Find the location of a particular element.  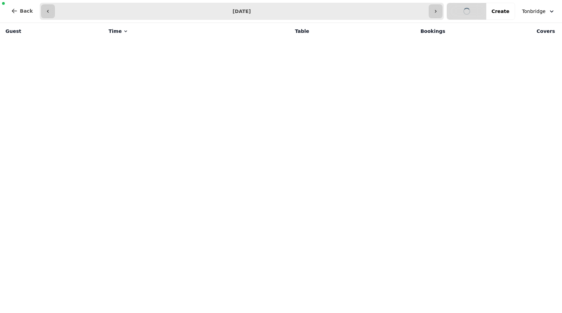

th: Covers is located at coordinates (504, 31).